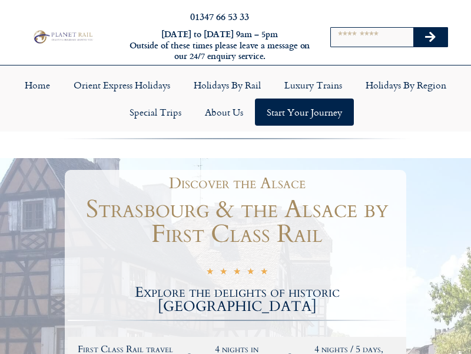 This screenshot has width=471, height=354. Describe the element at coordinates (224, 112) in the screenshot. I see `a: About Us` at that location.